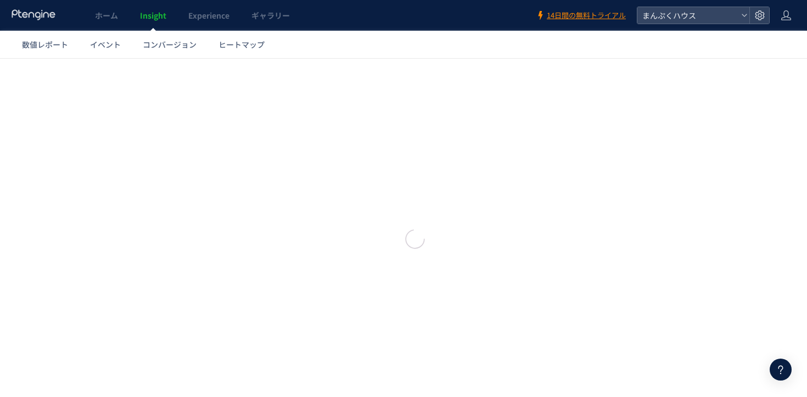 The height and width of the screenshot is (397, 807). What do you see at coordinates (586, 15) in the screenshot?
I see `span: 14日間の無料トライアル` at bounding box center [586, 15].